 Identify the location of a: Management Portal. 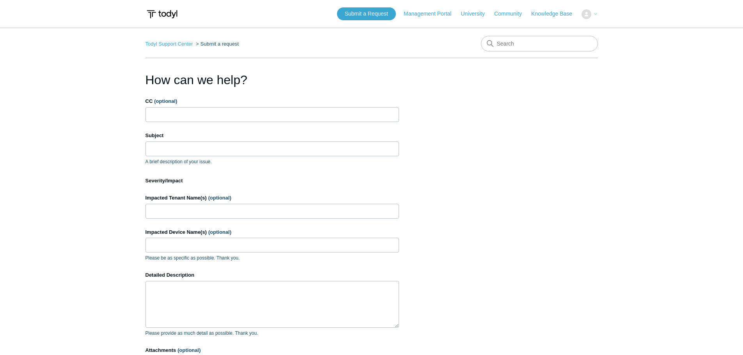
(431, 14).